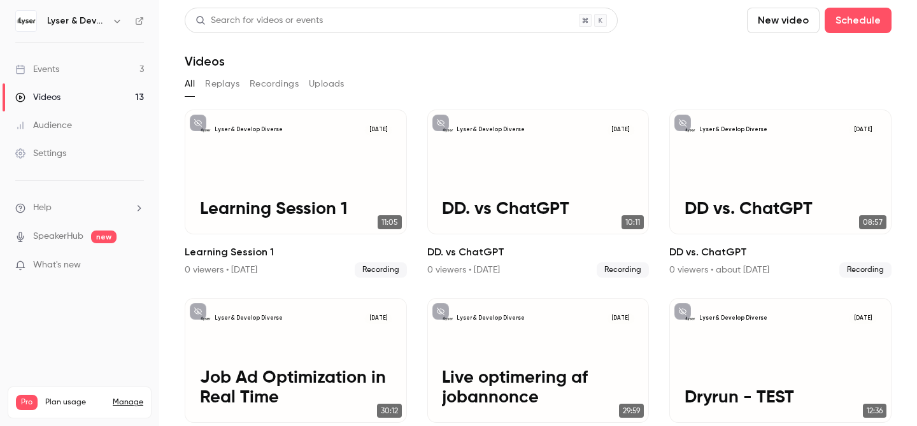  Describe the element at coordinates (538, 388) in the screenshot. I see `p: Live optimering af jobannonce` at that location.